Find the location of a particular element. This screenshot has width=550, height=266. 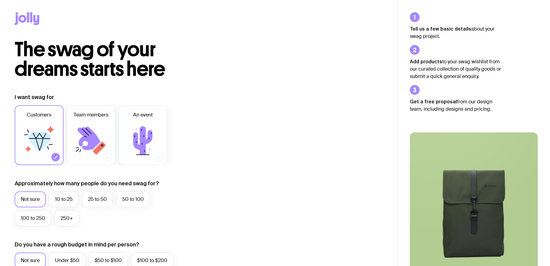

p: about your swag project. is located at coordinates (456, 32).